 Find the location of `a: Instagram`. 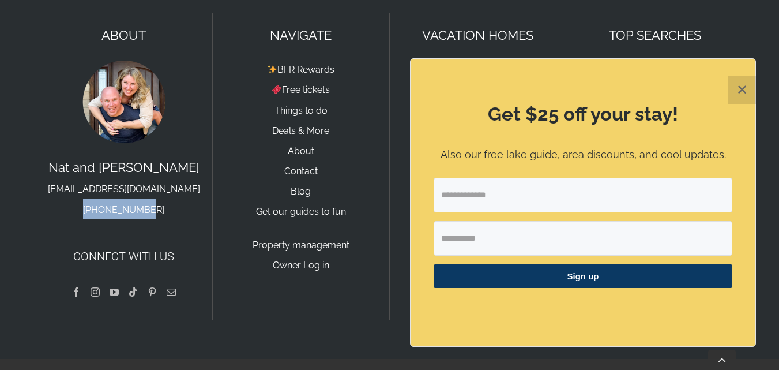

a: Instagram is located at coordinates (95, 292).